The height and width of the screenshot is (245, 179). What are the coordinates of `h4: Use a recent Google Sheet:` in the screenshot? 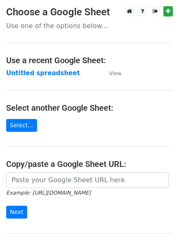 It's located at (89, 60).